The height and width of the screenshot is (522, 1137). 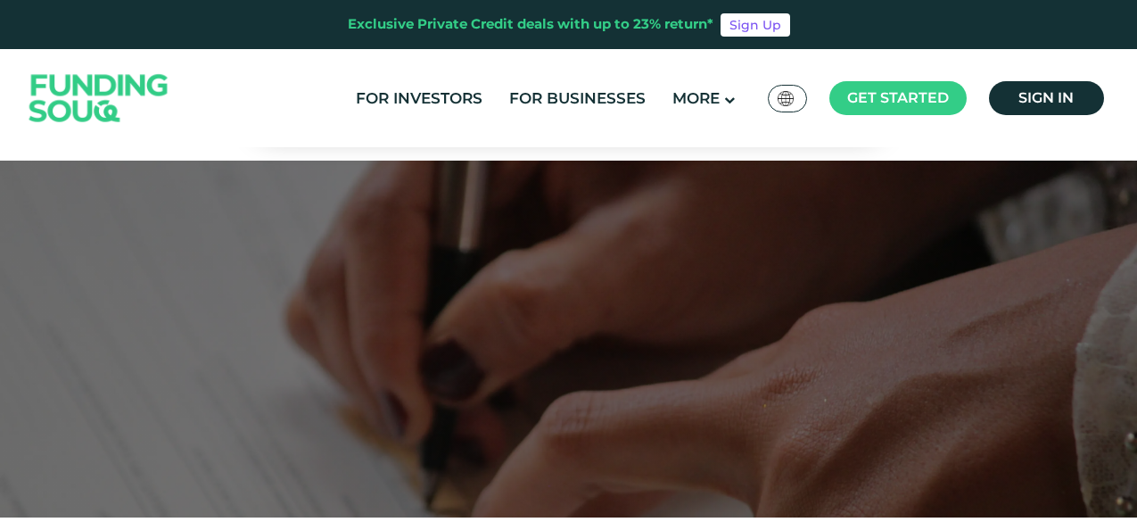 What do you see at coordinates (531, 24) in the screenshot?
I see `div: Exclusive Private Credit deals with up to 23% return*` at bounding box center [531, 24].